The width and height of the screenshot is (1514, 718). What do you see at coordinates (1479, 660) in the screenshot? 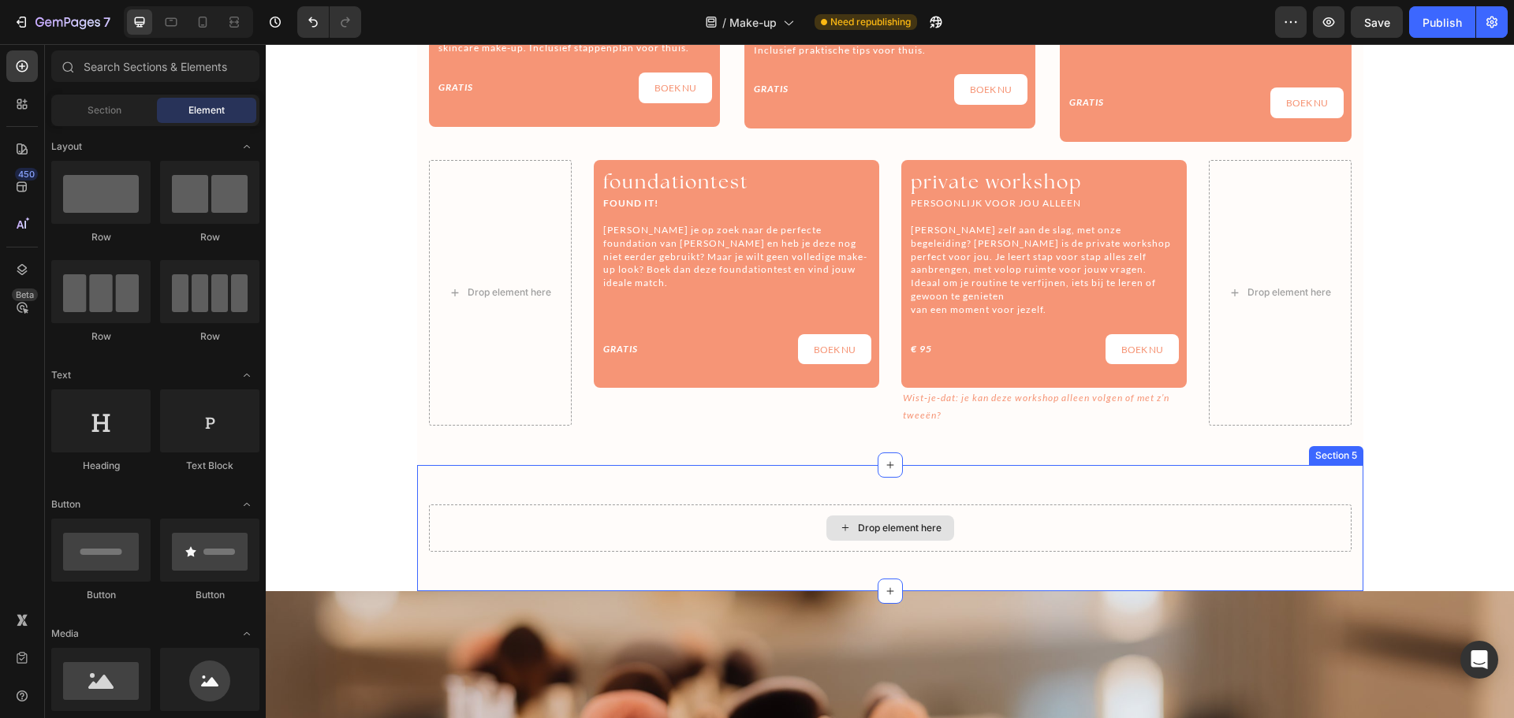
I see `div: Open Intercom Messenger` at bounding box center [1479, 660].